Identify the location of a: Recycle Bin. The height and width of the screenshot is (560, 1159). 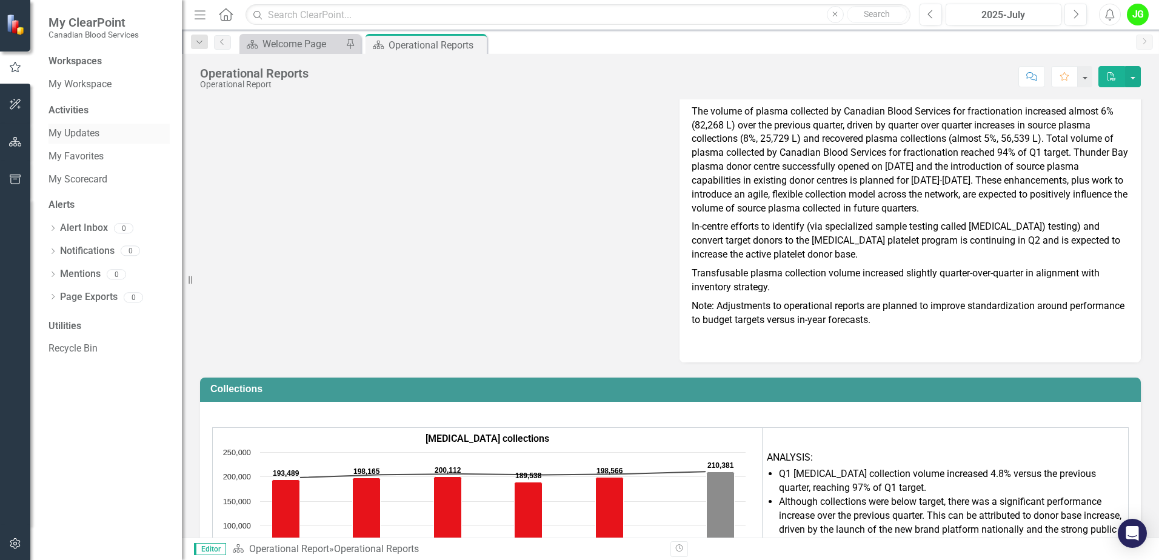
(109, 348).